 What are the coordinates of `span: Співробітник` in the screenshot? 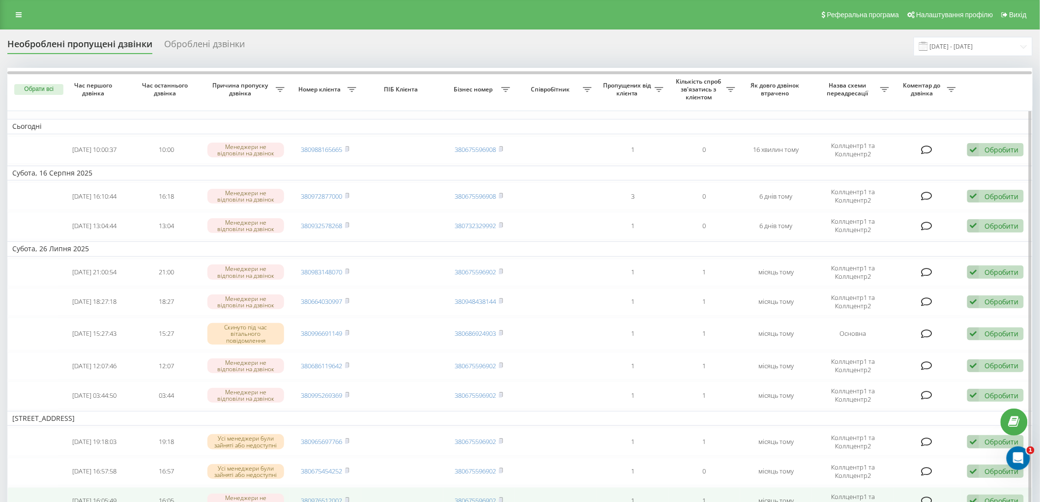 It's located at (551, 89).